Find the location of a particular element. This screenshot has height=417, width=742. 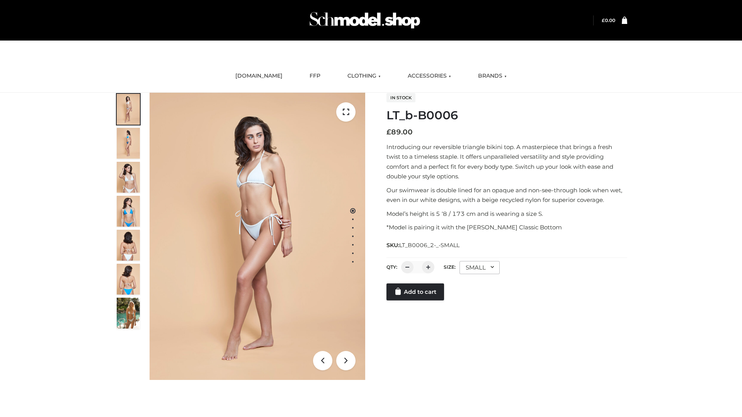

bdi: 0.00 is located at coordinates (608, 20).